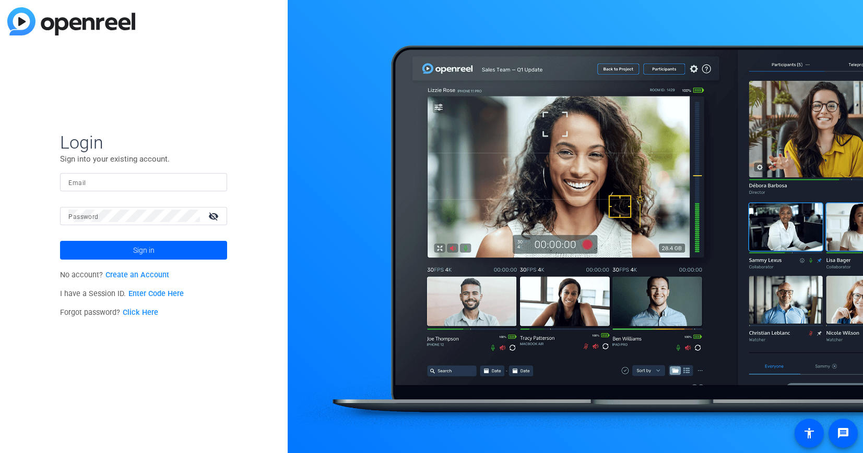  I want to click on mat-icon: accessibility, so click(809, 434).